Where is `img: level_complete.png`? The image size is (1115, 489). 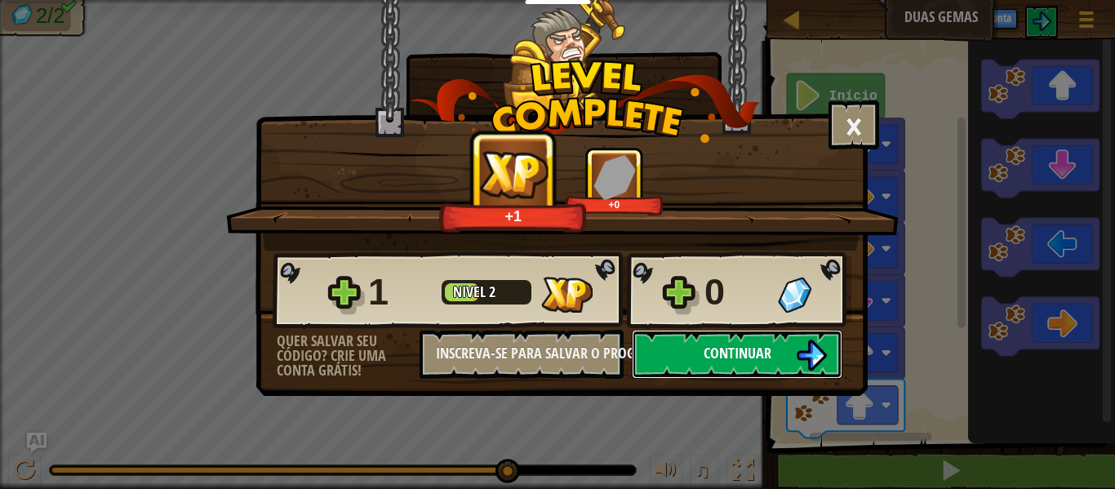
img: level_complete.png is located at coordinates (584, 101).